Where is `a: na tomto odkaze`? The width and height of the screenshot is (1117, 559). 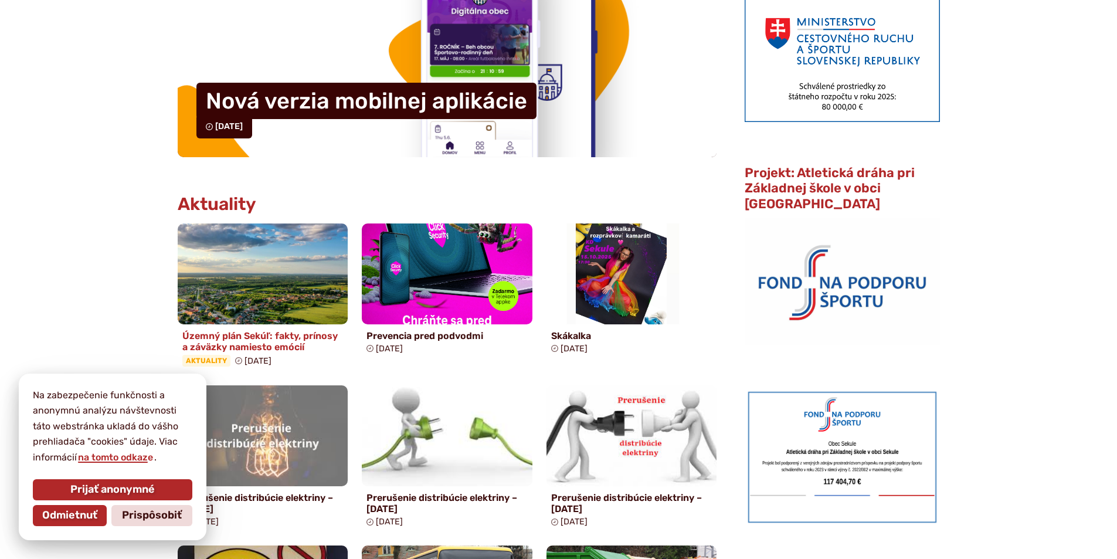
a: na tomto odkaze is located at coordinates (115, 457).